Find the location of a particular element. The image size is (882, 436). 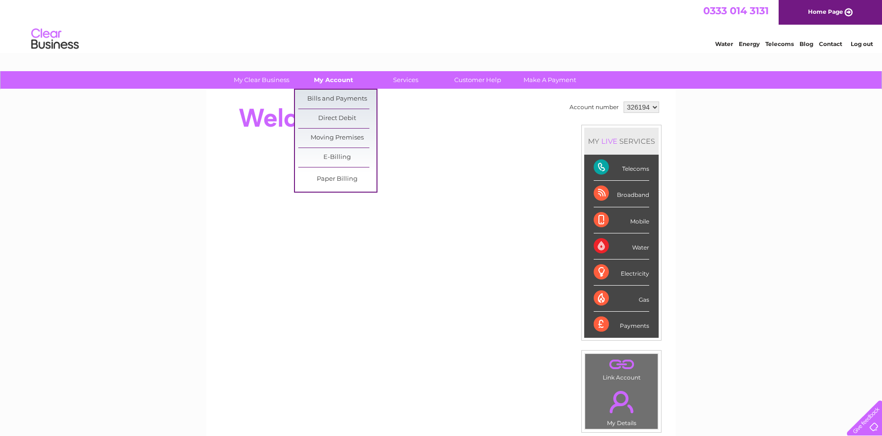

a: 0333 014 3131 is located at coordinates (736, 10).